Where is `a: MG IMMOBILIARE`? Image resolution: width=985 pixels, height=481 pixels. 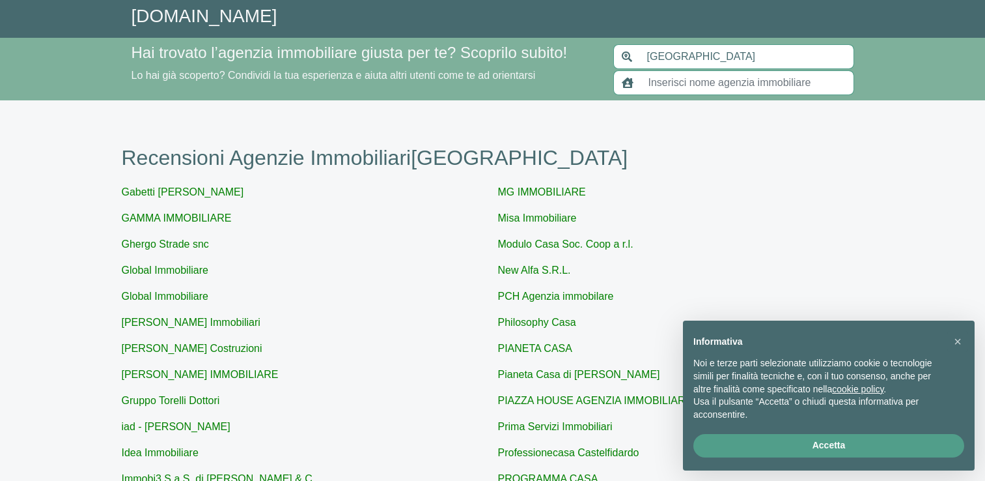 a: MG IMMOBILIARE is located at coordinates (542, 191).